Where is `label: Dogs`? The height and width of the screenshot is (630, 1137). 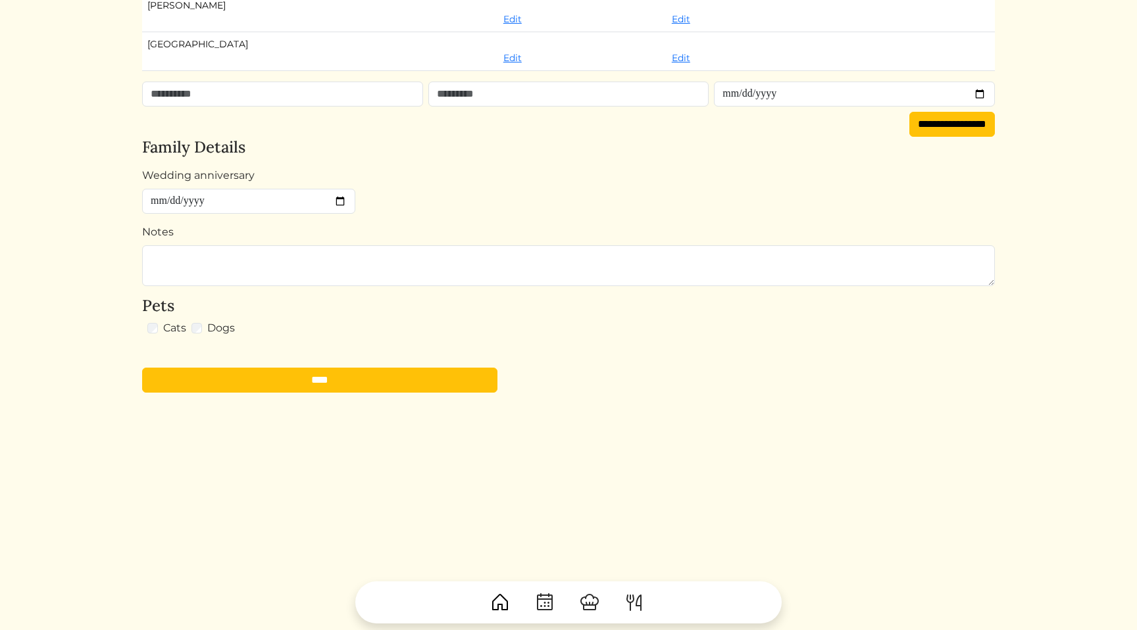 label: Dogs is located at coordinates (221, 328).